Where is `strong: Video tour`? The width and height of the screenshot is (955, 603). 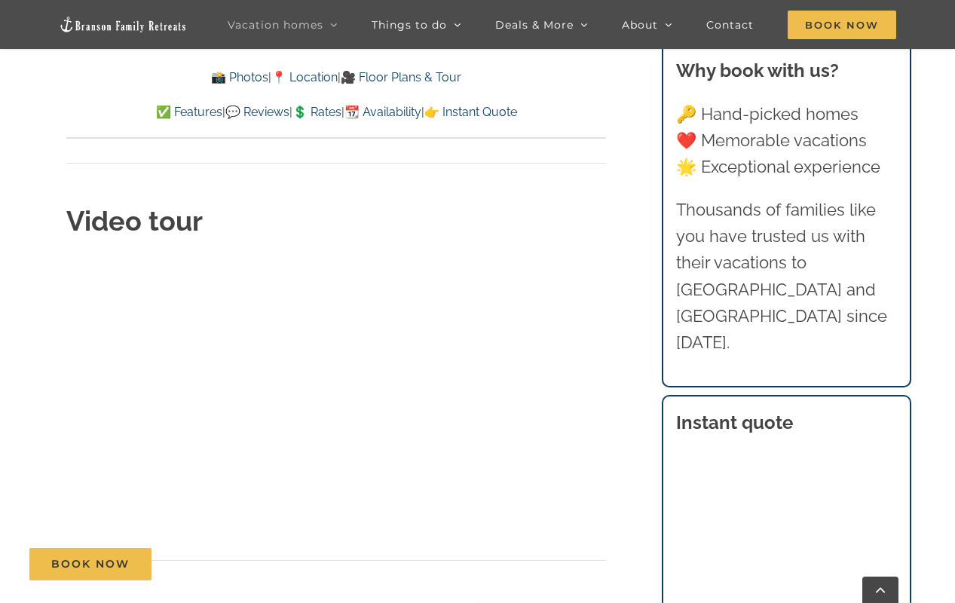 strong: Video tour is located at coordinates (134, 221).